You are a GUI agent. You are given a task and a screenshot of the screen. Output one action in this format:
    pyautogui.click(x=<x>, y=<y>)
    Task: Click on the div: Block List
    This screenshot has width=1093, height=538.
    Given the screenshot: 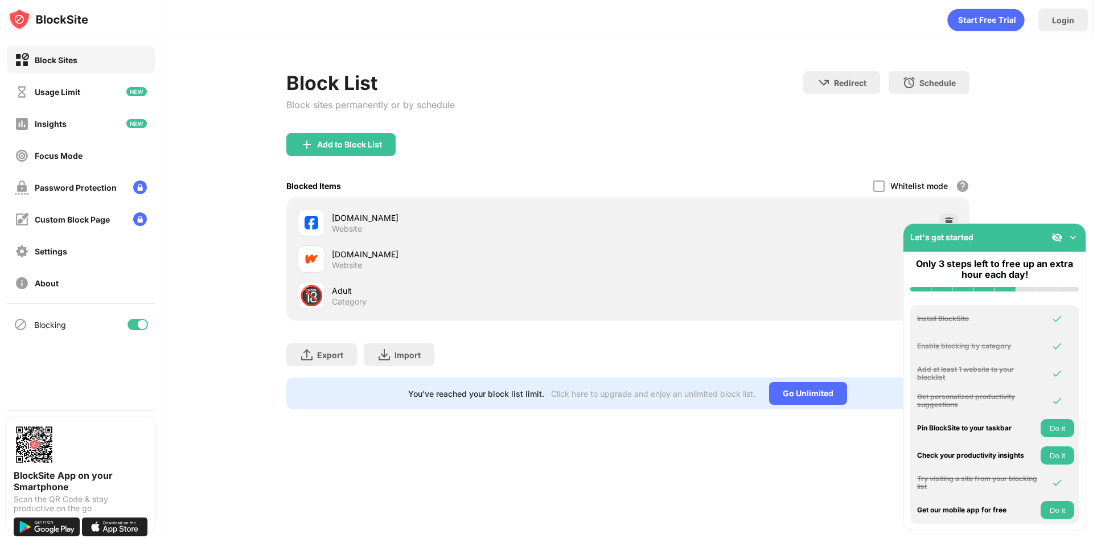 What is the action you would take?
    pyautogui.click(x=371, y=83)
    